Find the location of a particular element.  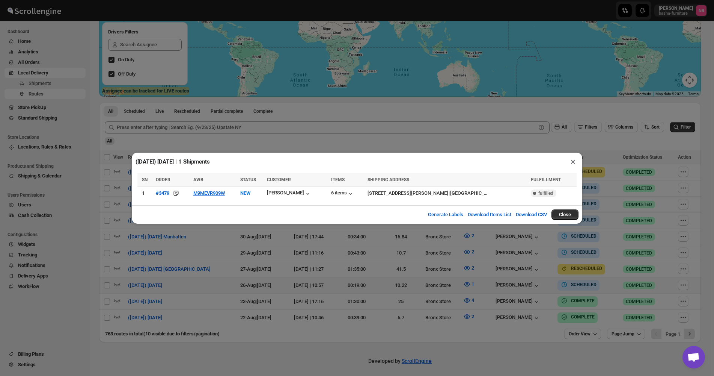

div: 6 items is located at coordinates (343, 193).